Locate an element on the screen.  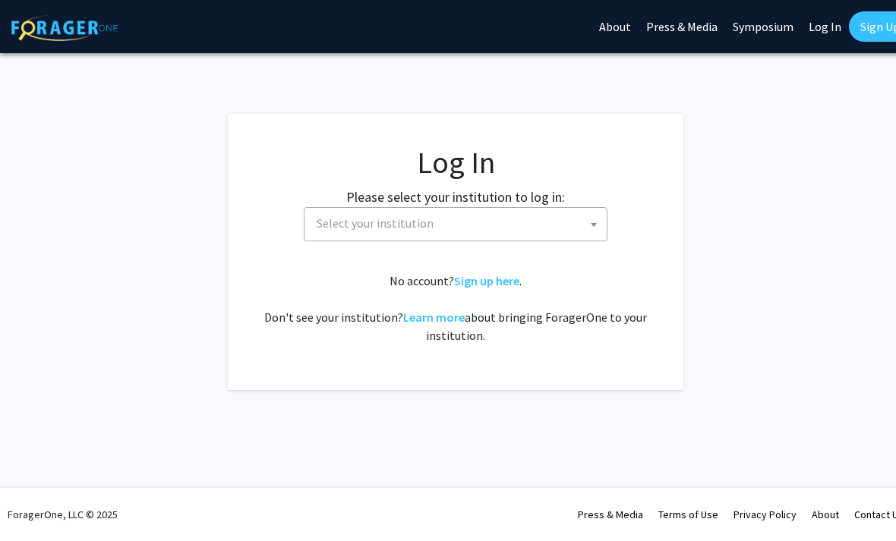
div: ForagerOne, LLC © 2025 is located at coordinates (62, 515).